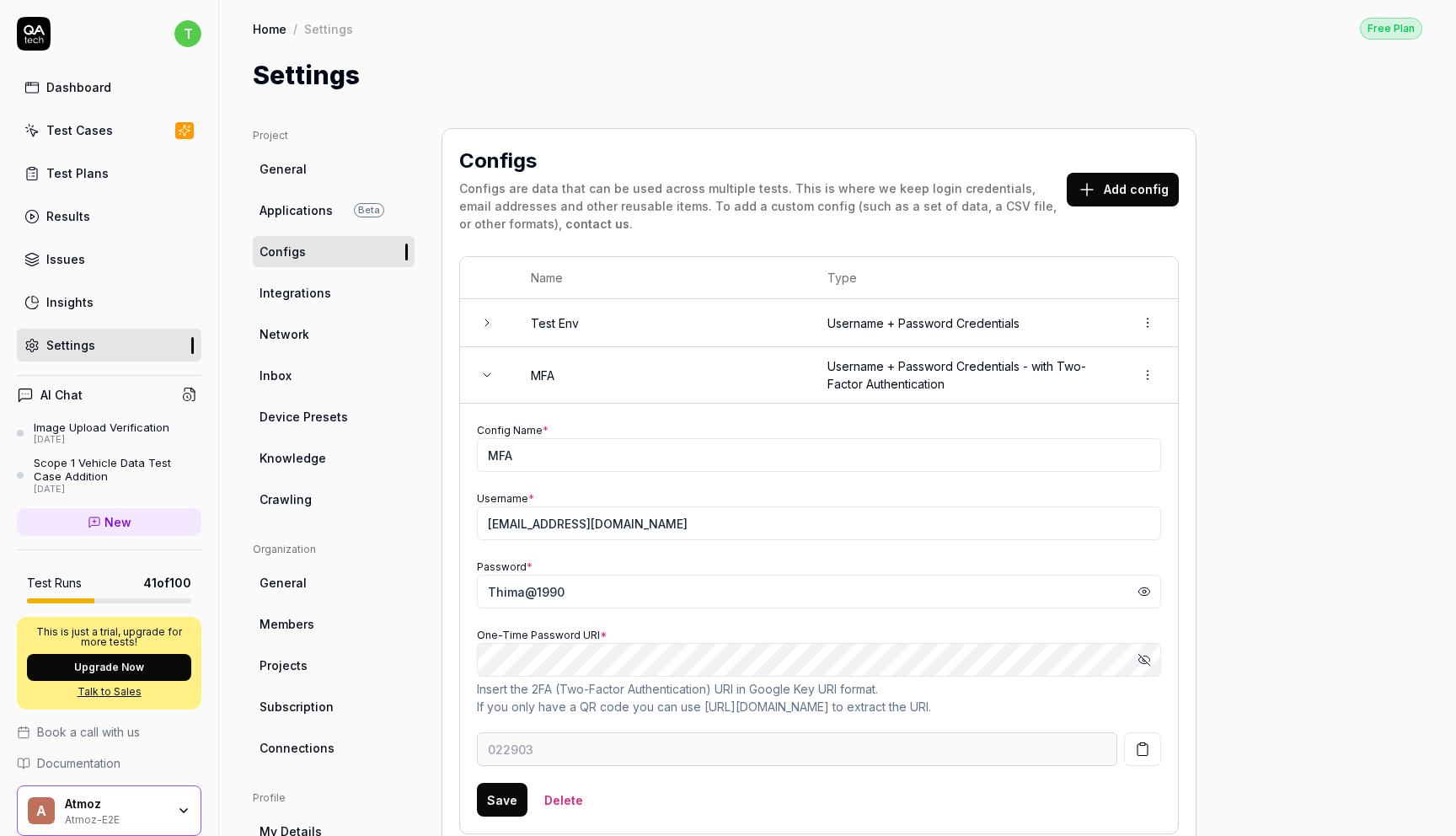 This screenshot has height=836, width=1456. What do you see at coordinates (964, 278) in the screenshot?
I see `th: Type` at bounding box center [964, 278].